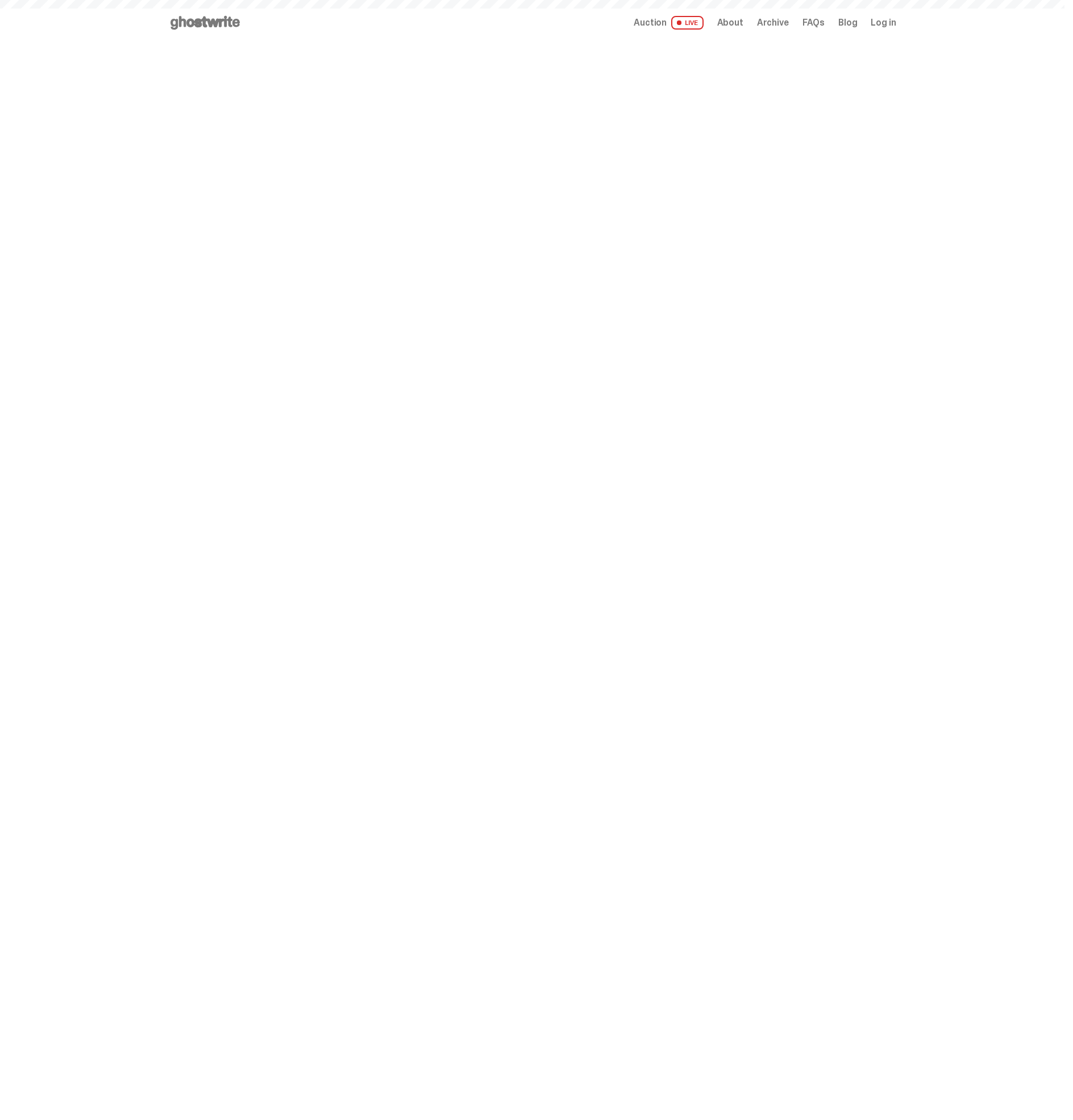 Image resolution: width=1073 pixels, height=1120 pixels. I want to click on a: Archive, so click(773, 23).